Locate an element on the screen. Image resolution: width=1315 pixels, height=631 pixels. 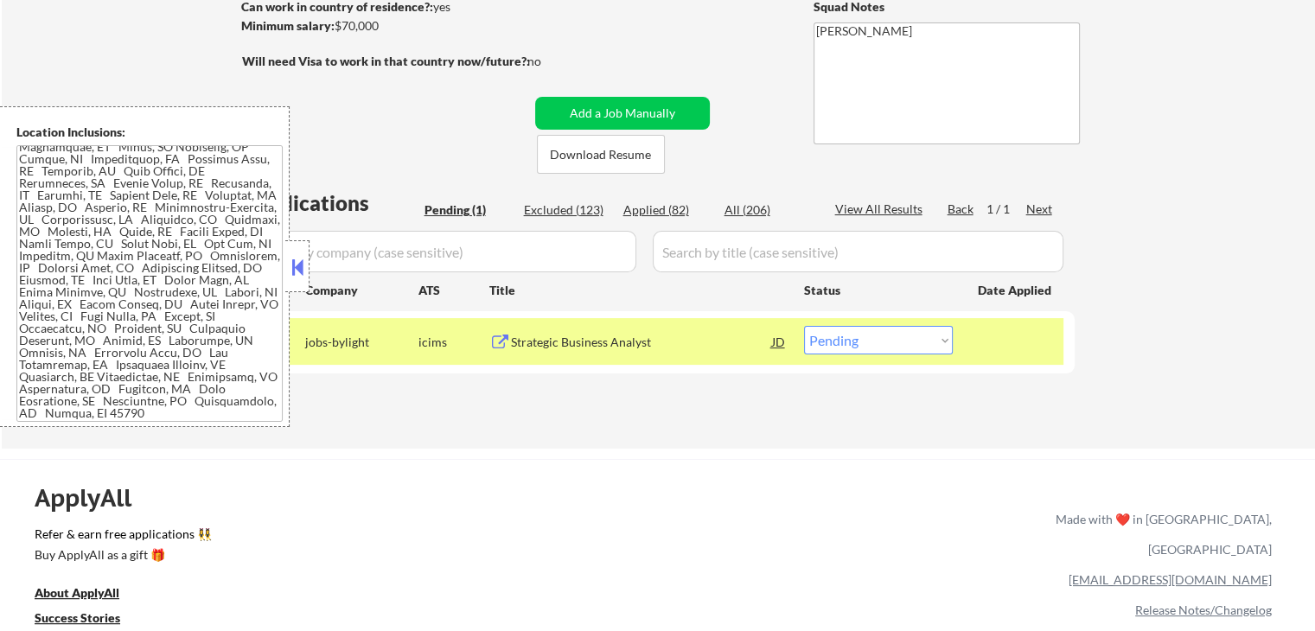
div: 1 / 1 is located at coordinates (1007, 209).